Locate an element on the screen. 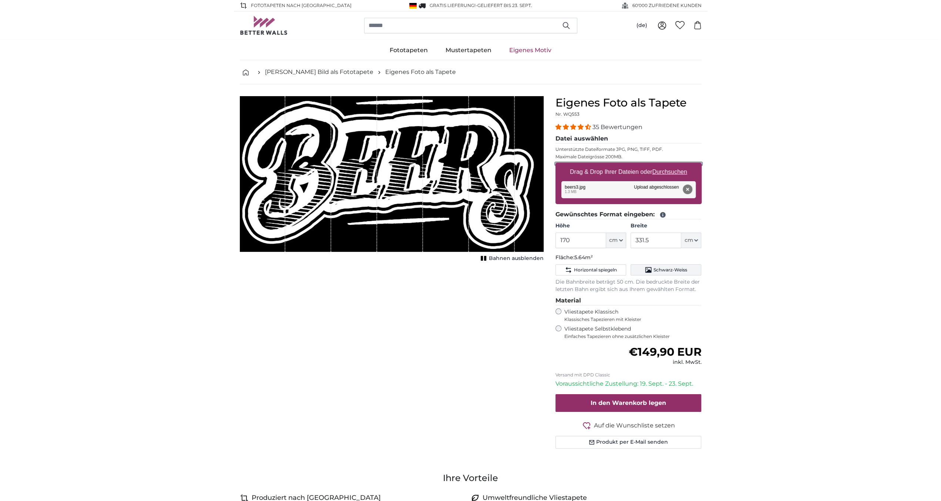 The width and height of the screenshot is (941, 501). img: Deutschland is located at coordinates (413, 6).